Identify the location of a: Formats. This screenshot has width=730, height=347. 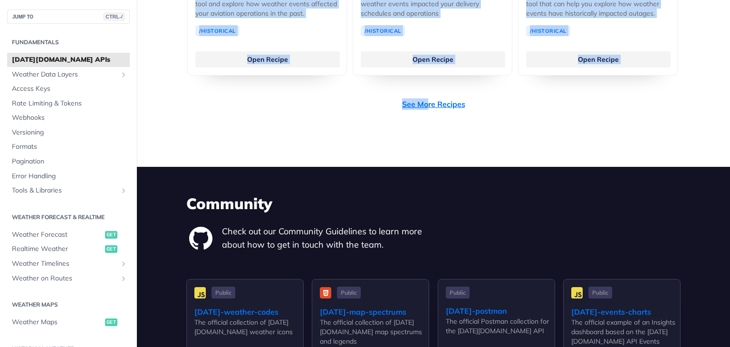
(68, 147).